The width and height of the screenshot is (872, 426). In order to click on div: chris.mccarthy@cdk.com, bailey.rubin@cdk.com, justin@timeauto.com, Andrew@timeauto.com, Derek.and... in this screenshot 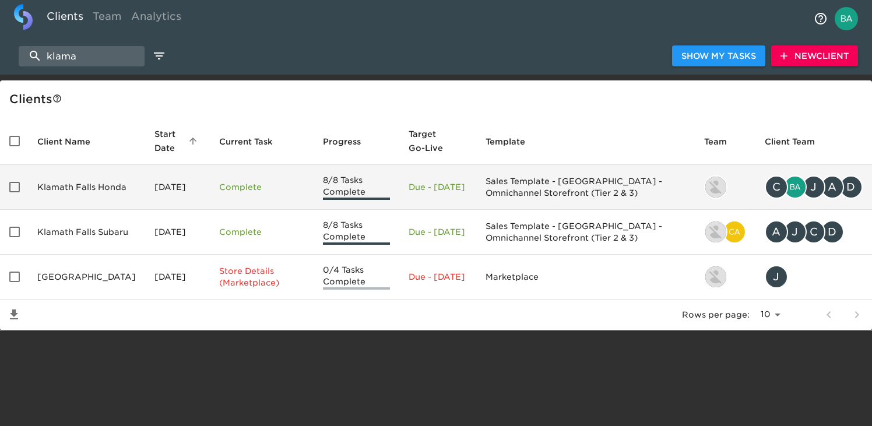, I will do `click(814, 187)`.